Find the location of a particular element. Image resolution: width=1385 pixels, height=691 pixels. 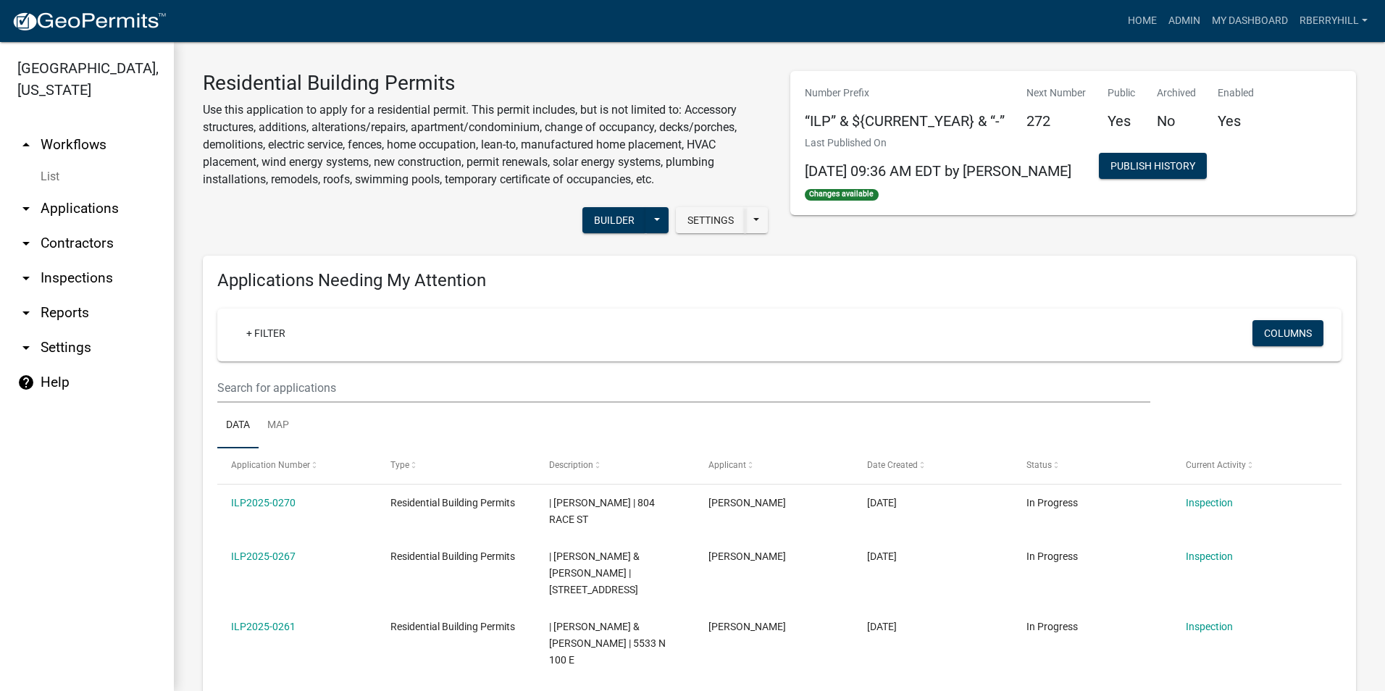

p: Enabled is located at coordinates (1236, 93).